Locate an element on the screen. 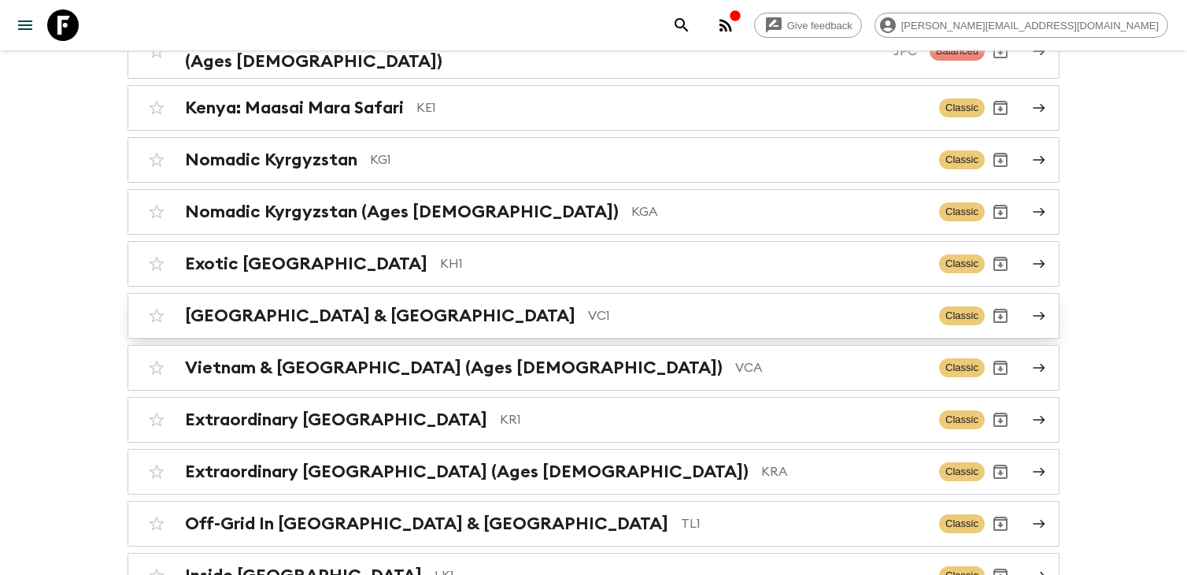  p: KG1 is located at coordinates (648, 160).